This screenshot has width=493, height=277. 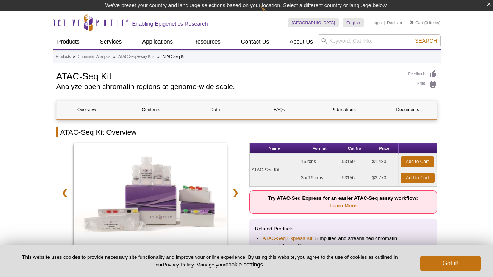 I want to click on a: Applications, so click(x=157, y=42).